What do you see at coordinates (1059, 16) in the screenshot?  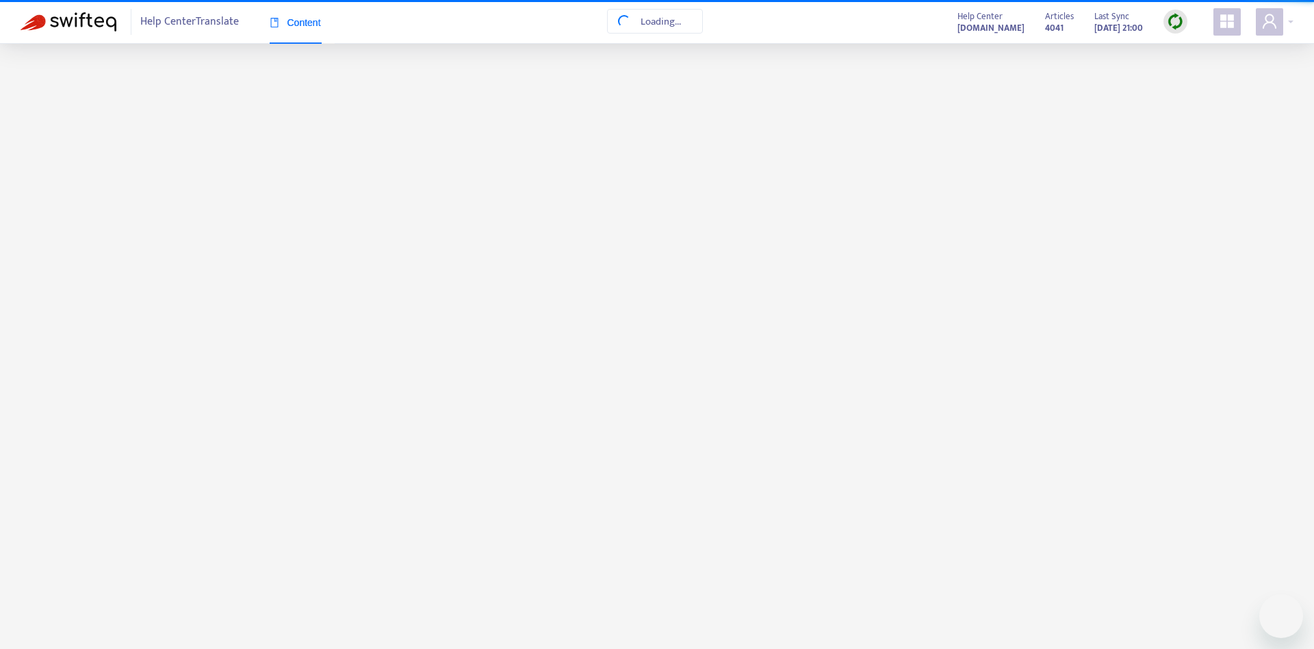 I see `span: Articles` at bounding box center [1059, 16].